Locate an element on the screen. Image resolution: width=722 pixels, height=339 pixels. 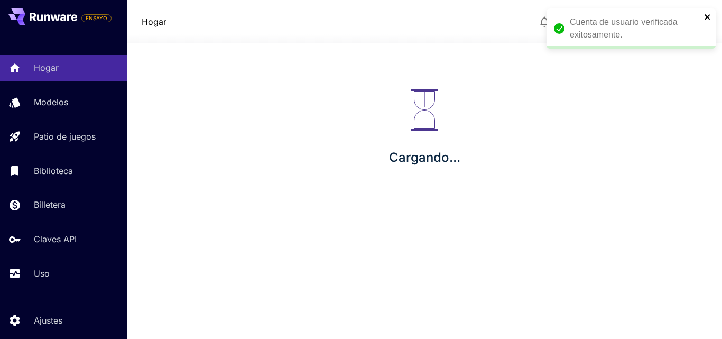
font: Billetera is located at coordinates (50, 205).